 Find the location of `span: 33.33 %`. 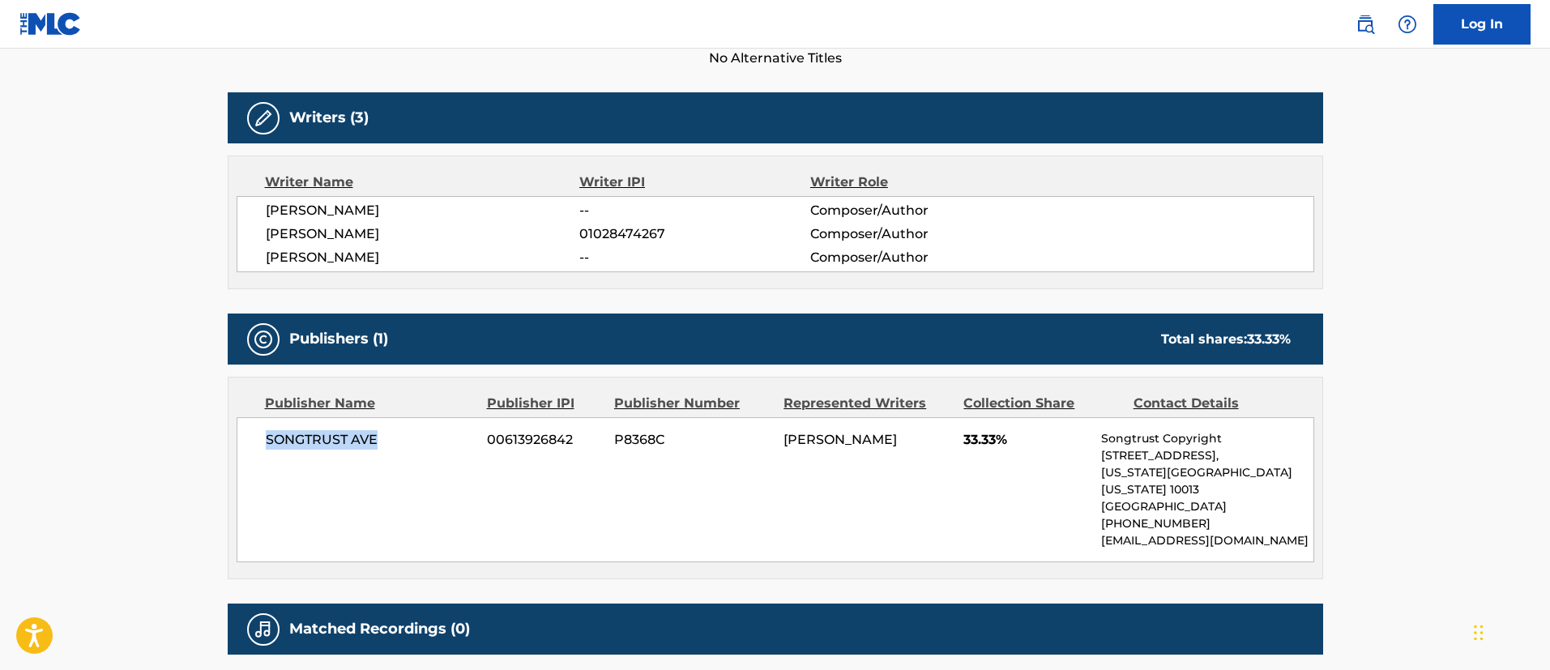

span: 33.33 % is located at coordinates (1269, 339).